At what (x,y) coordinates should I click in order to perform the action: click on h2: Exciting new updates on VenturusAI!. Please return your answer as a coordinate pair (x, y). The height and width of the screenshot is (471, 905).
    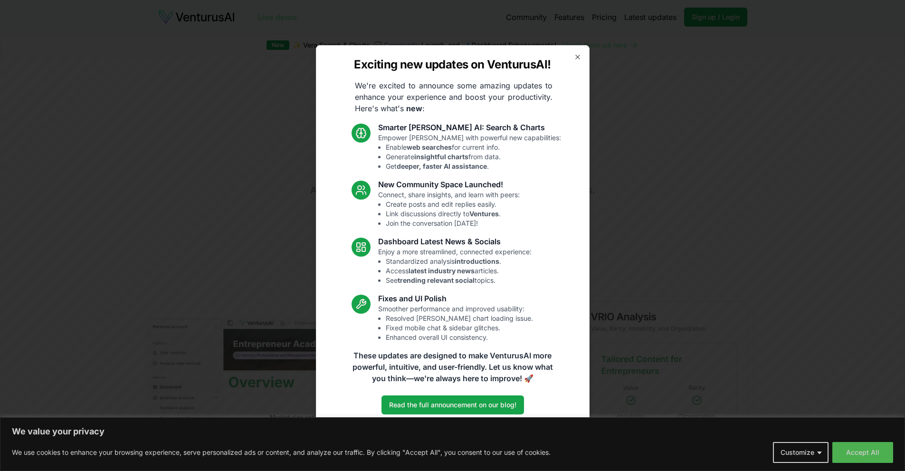
    Looking at the image, I should click on (452, 65).